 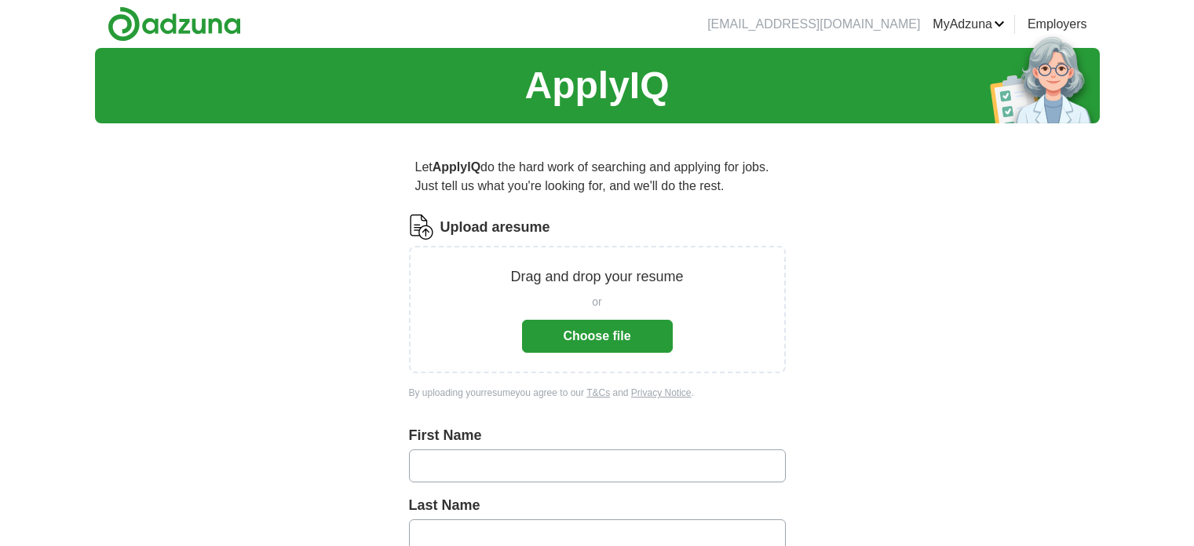 What do you see at coordinates (598, 392) in the screenshot?
I see `a: T&Cs` at bounding box center [598, 392].